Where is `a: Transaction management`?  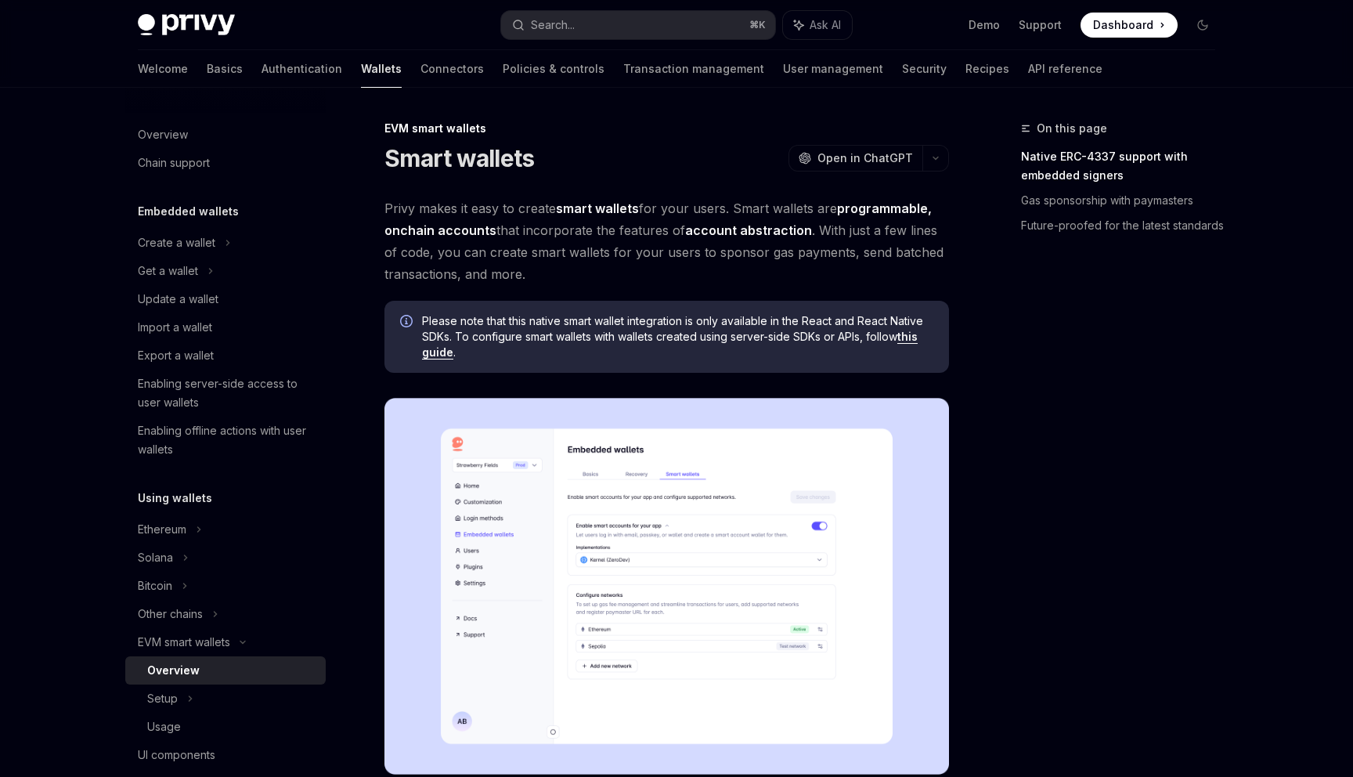
a: Transaction management is located at coordinates (694, 69).